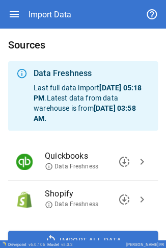  I want to click on div: Import Data, so click(50, 14).